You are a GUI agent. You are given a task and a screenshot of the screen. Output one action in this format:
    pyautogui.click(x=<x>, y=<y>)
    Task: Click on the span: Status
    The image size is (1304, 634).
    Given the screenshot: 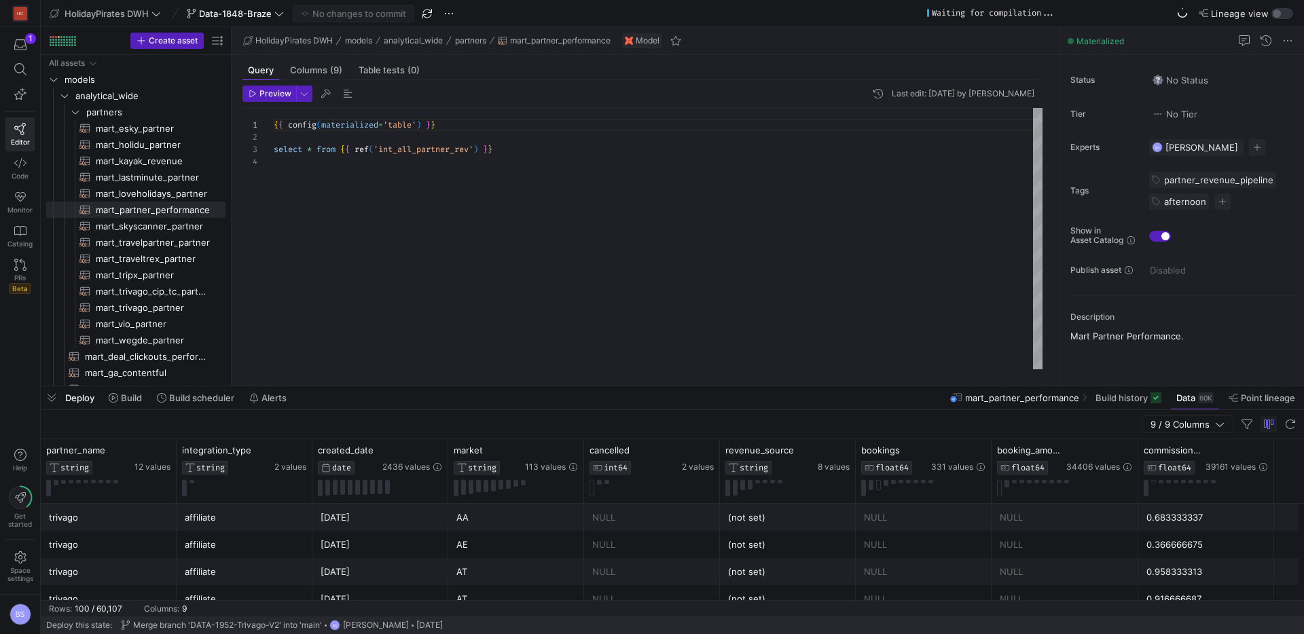 What is the action you would take?
    pyautogui.click(x=1104, y=80)
    